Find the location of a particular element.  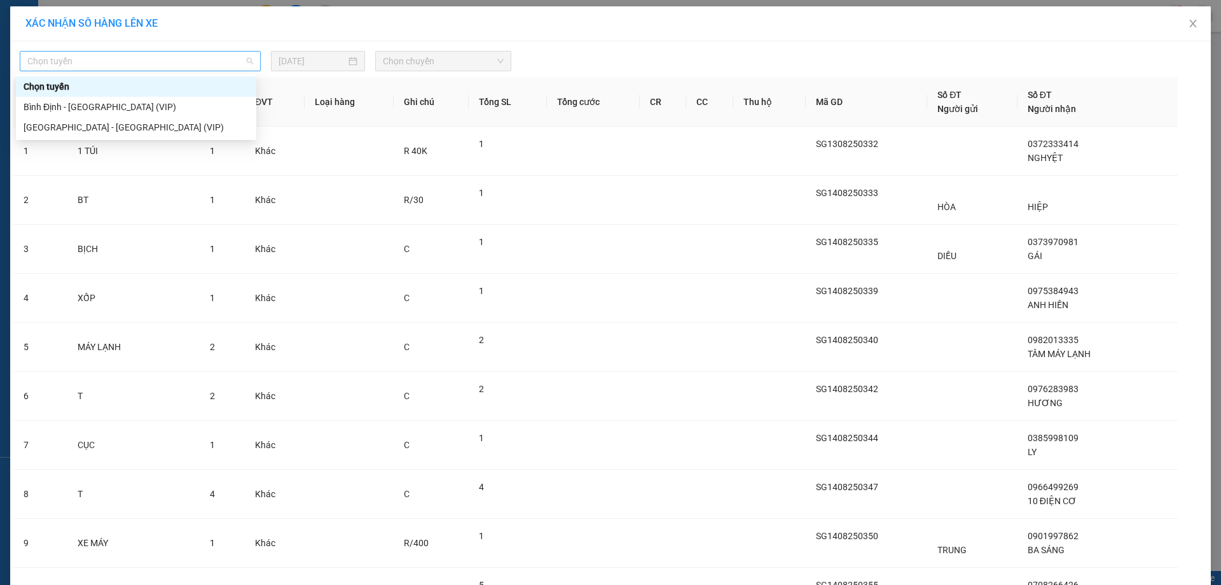

span: SG1408250333 is located at coordinates (847, 193).